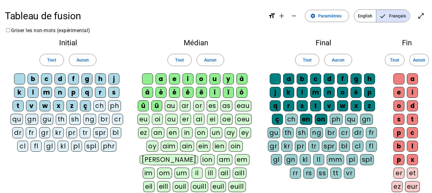 The image size is (432, 193). I want to click on div: i, so click(413, 93).